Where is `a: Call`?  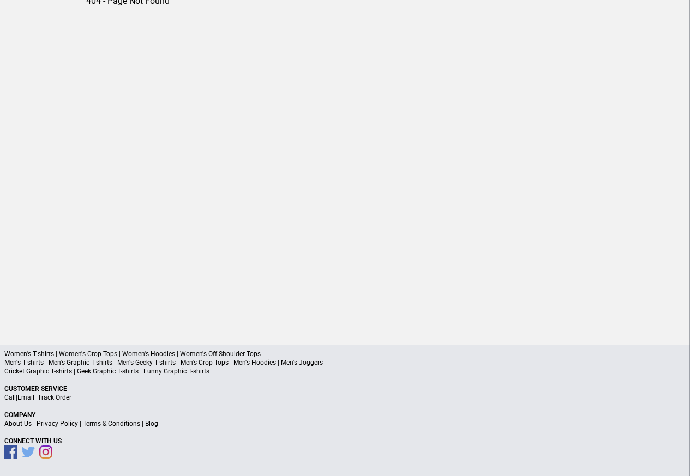
a: Call is located at coordinates (10, 398).